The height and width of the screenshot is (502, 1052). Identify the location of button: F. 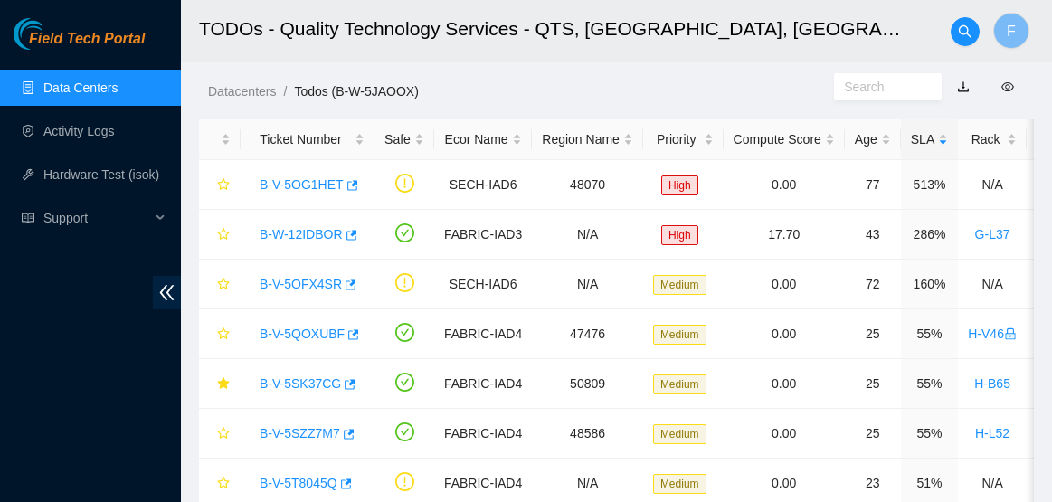
(1012, 31).